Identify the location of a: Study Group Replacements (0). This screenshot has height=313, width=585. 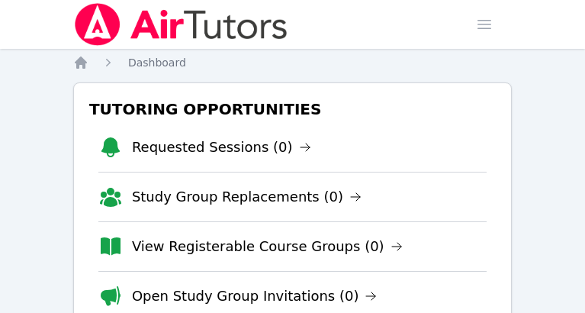
(246, 197).